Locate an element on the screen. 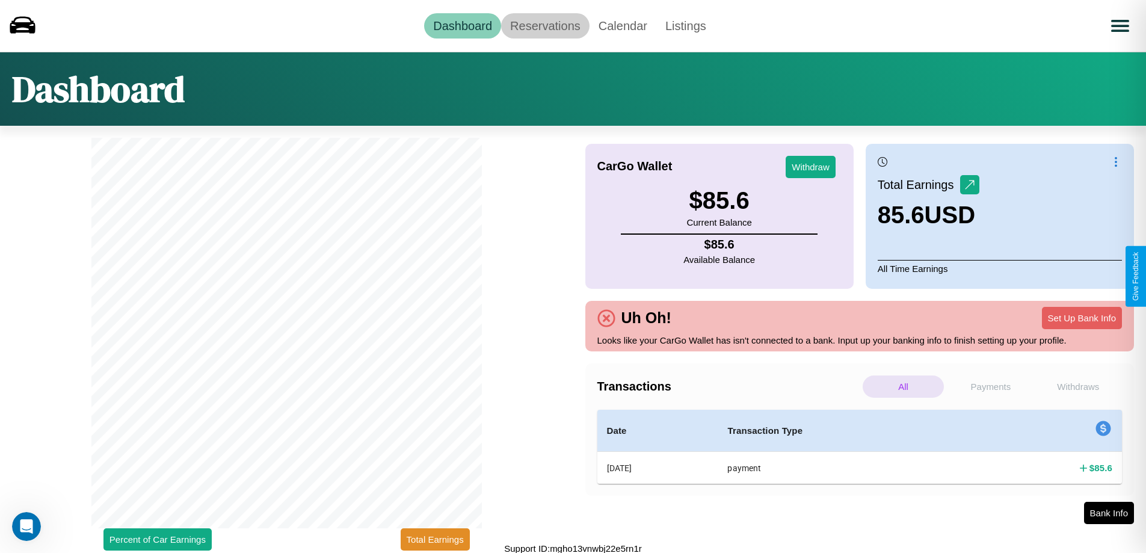 Image resolution: width=1146 pixels, height=553 pixels. a: Reservations is located at coordinates (545, 26).